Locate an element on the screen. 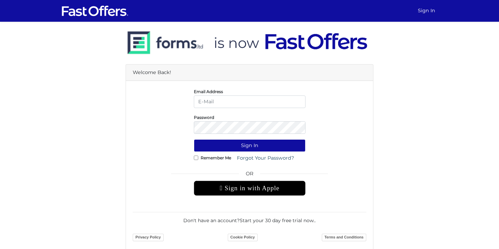 This screenshot has height=249, width=499. label: Email Address is located at coordinates (208, 91).